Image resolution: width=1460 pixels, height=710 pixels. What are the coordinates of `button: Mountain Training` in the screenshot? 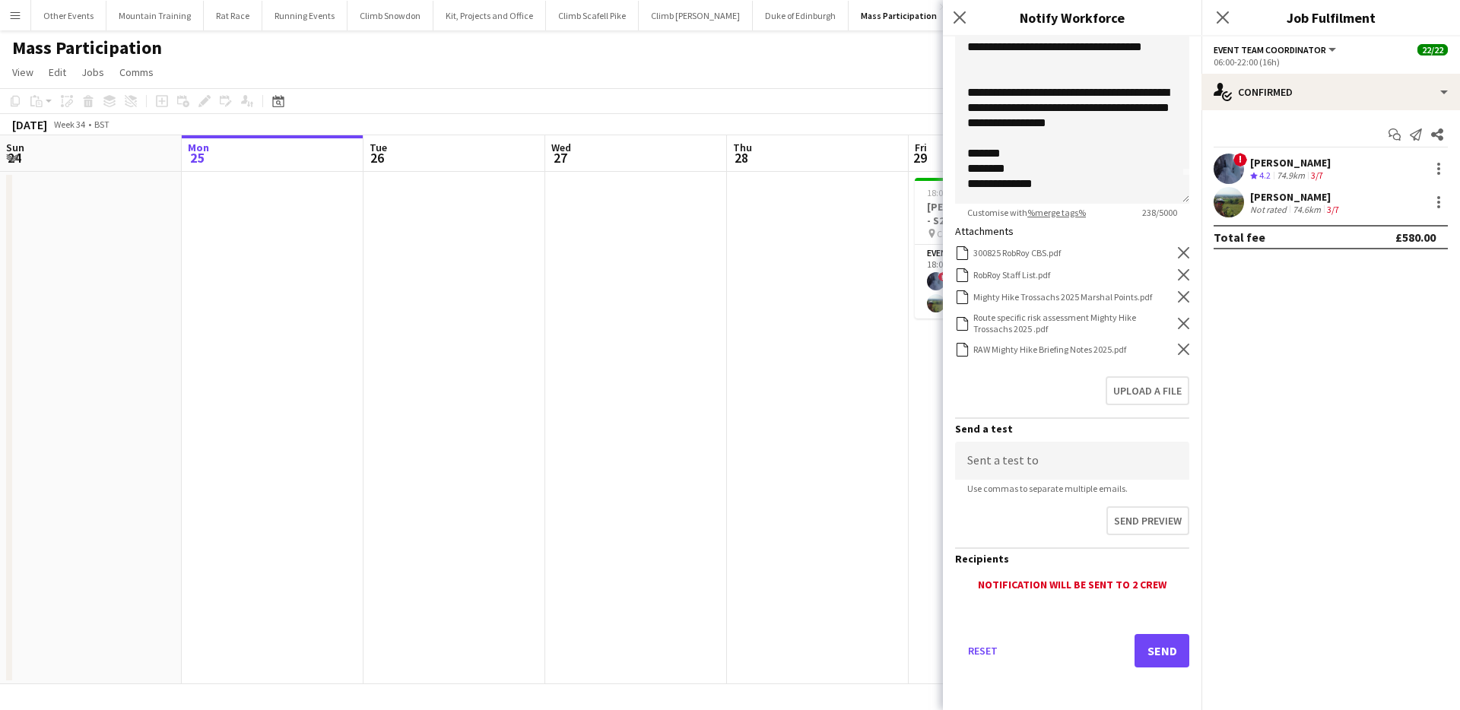 It's located at (155, 15).